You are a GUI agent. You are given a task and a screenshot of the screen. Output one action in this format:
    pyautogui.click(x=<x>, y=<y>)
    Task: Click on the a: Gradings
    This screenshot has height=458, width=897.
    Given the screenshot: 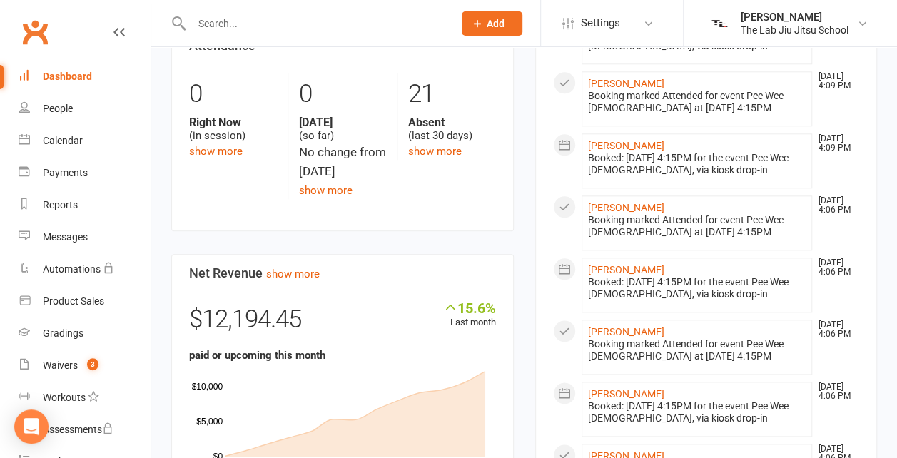 What is the action you would take?
    pyautogui.click(x=84, y=333)
    